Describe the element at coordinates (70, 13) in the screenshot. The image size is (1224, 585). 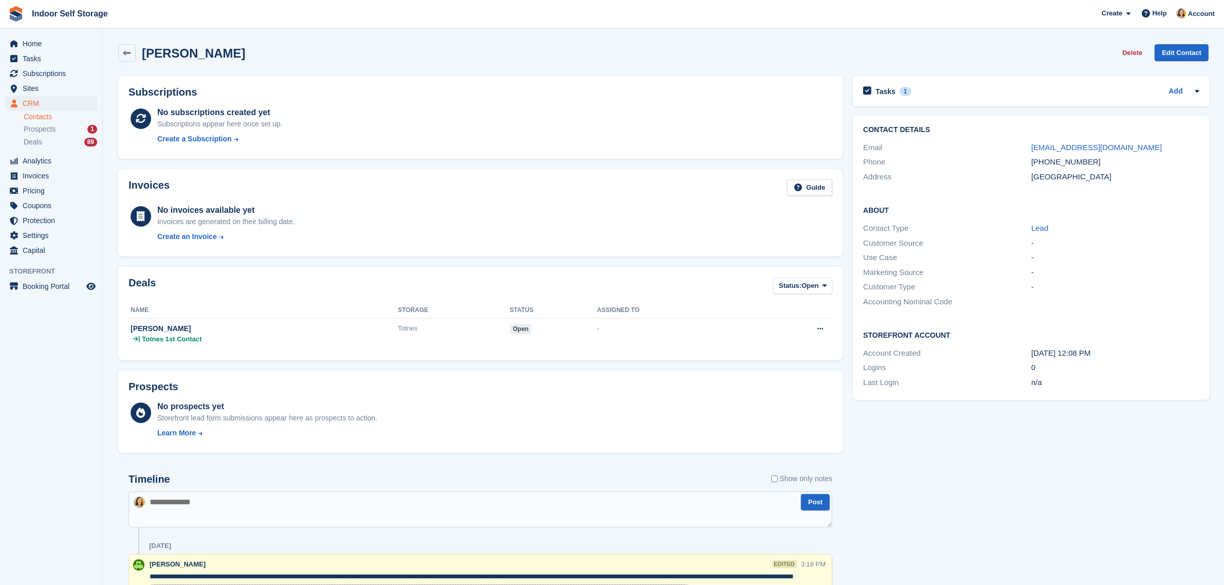
I see `a: Indoor Self Storage` at that location.